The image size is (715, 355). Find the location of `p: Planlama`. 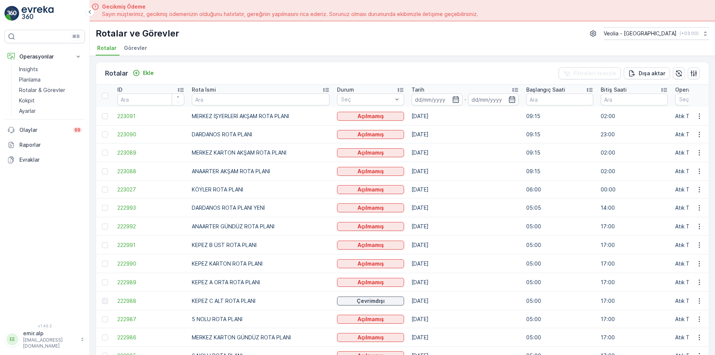

p: Planlama is located at coordinates (30, 80).